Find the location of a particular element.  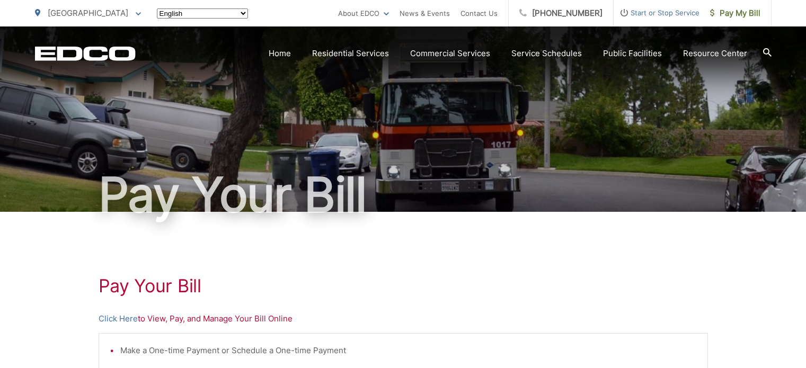

a: Public Facilities is located at coordinates (632, 54).